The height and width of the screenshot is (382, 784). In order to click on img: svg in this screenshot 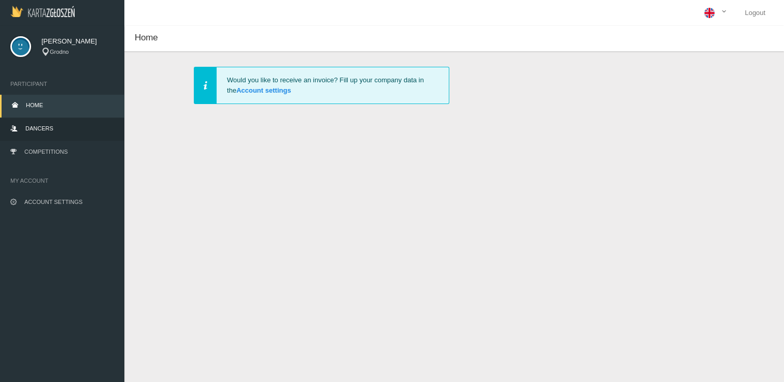, I will do `click(21, 47)`.